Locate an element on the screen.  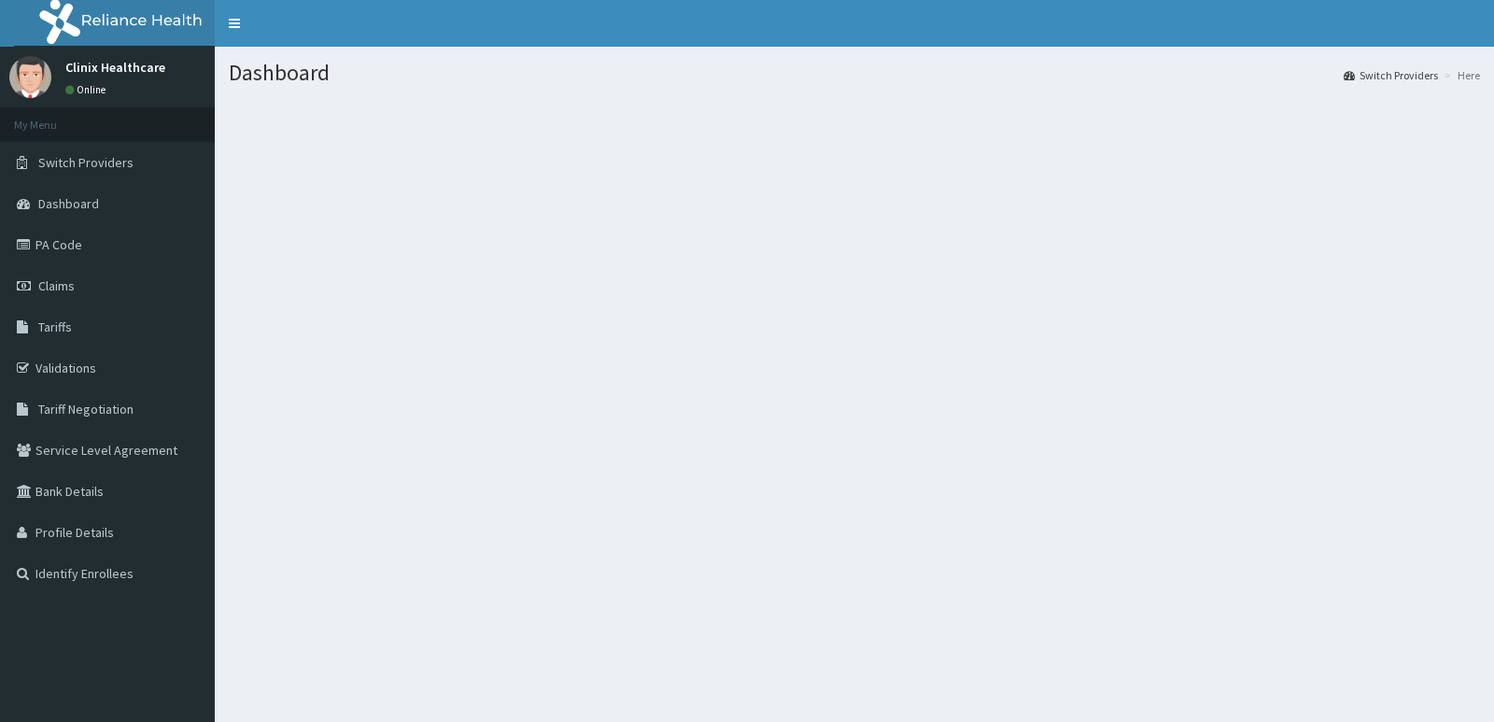
a: Online is located at coordinates (88, 90).